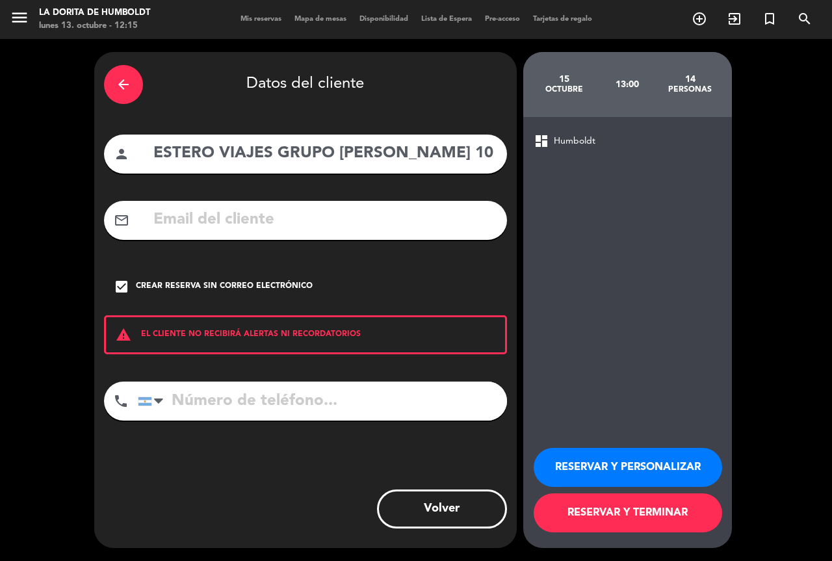 This screenshot has height=561, width=832. Describe the element at coordinates (122, 287) in the screenshot. I see `i: check_box` at that location.